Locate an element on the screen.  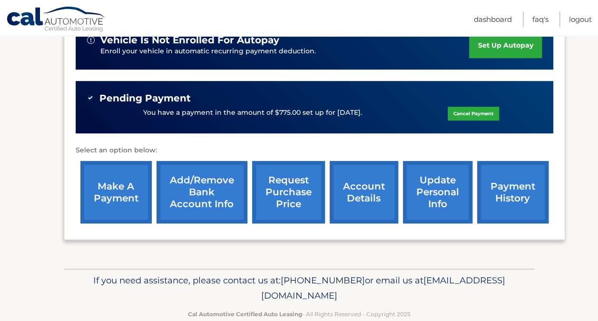
a: request purchase price is located at coordinates (288, 192).